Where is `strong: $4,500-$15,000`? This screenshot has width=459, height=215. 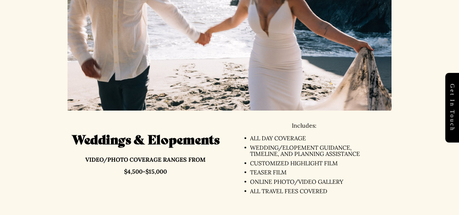
strong: $4,500-$15,000 is located at coordinates (145, 172).